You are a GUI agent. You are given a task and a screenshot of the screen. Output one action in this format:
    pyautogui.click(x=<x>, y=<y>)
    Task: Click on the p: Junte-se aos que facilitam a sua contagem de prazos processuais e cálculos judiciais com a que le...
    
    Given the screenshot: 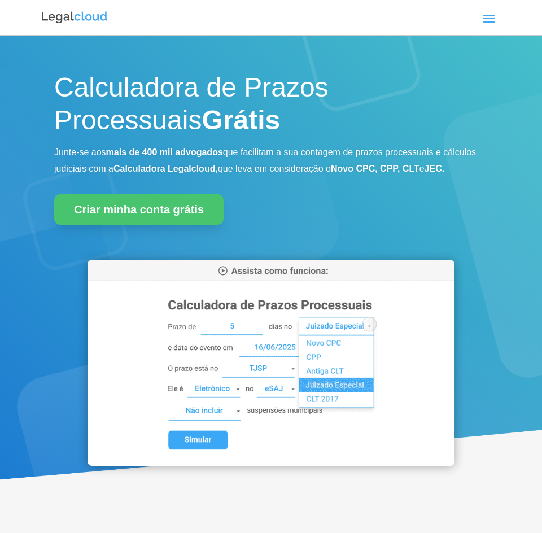 What is the action you would take?
    pyautogui.click(x=271, y=161)
    